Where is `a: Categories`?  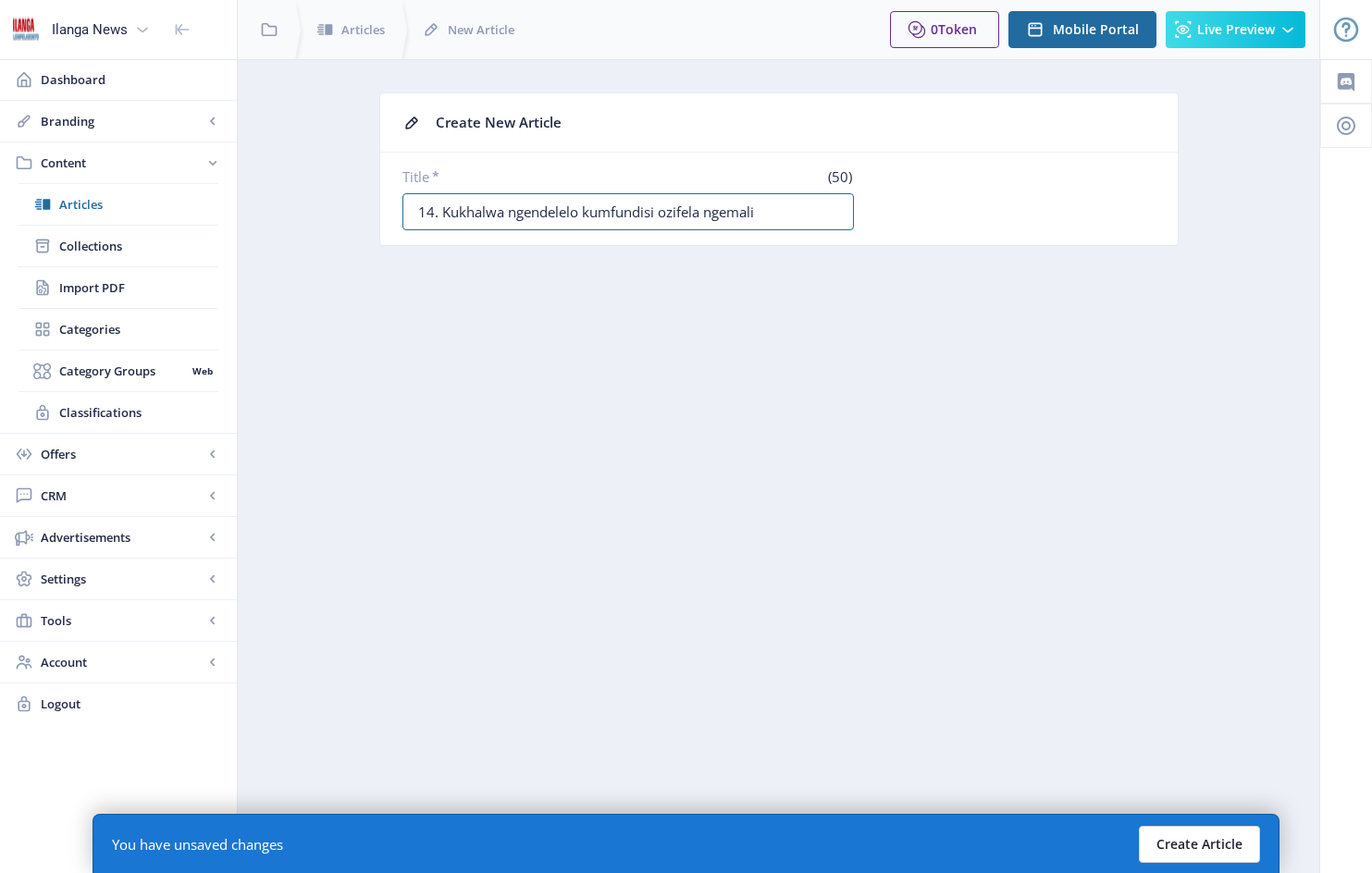
a: Categories is located at coordinates (119, 329).